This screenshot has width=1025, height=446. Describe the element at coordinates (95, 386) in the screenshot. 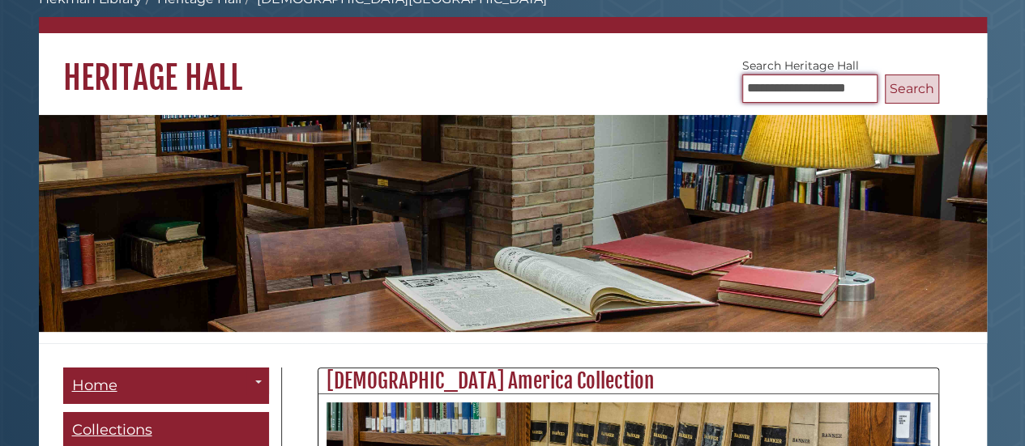

I see `span: Home` at that location.